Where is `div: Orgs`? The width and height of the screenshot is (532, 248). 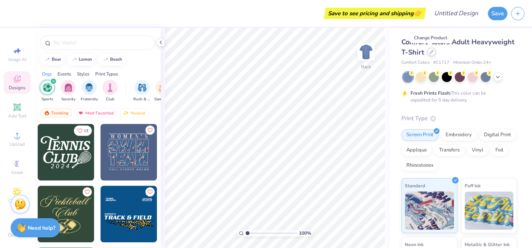 div: Orgs is located at coordinates (47, 74).